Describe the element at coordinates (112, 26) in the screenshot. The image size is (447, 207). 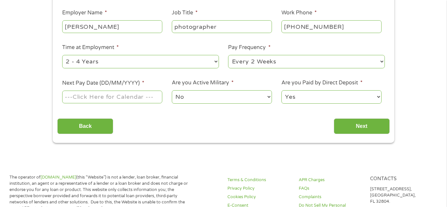
I see `input: Walmart` at that location.